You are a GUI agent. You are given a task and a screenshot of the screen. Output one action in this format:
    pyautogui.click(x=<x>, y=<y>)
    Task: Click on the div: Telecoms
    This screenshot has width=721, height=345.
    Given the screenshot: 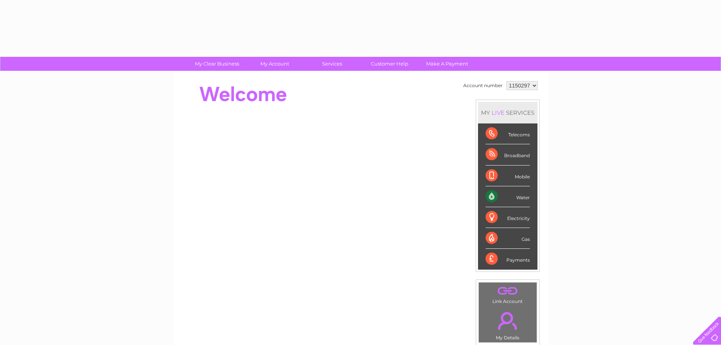 What is the action you would take?
    pyautogui.click(x=508, y=134)
    